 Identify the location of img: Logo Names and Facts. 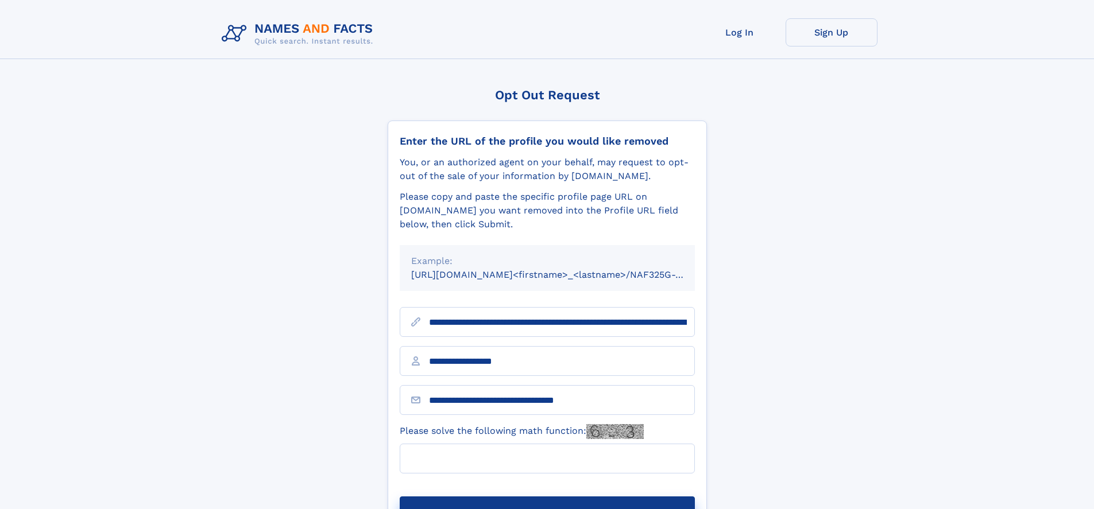
(300, 34).